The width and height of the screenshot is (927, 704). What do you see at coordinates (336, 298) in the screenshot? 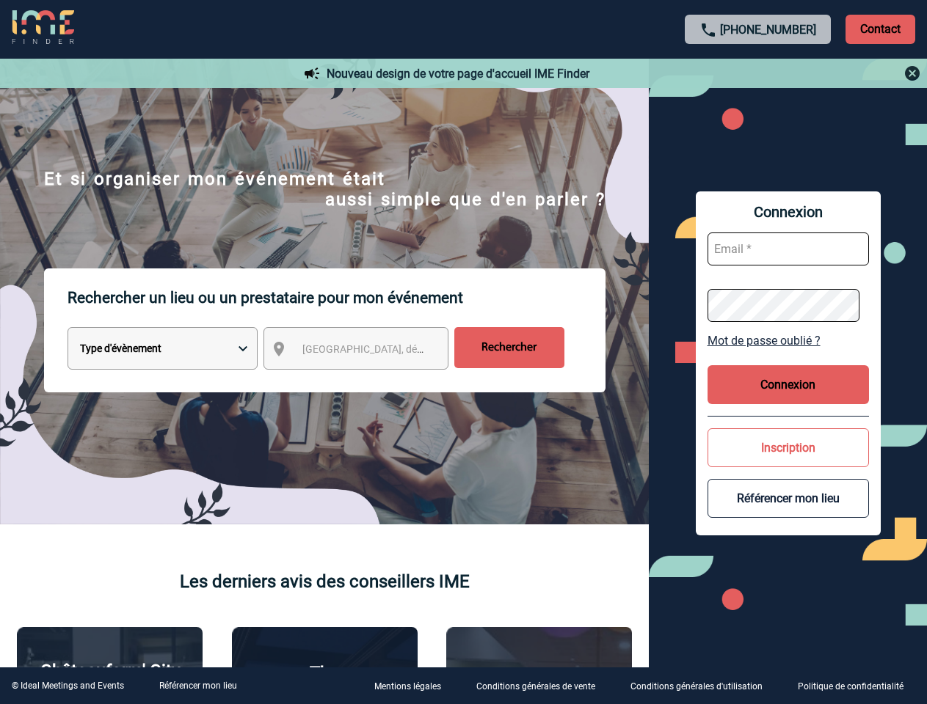
I see `p: Rechercher un lieu ou un prestataire pour mon événement` at bounding box center [336, 298].